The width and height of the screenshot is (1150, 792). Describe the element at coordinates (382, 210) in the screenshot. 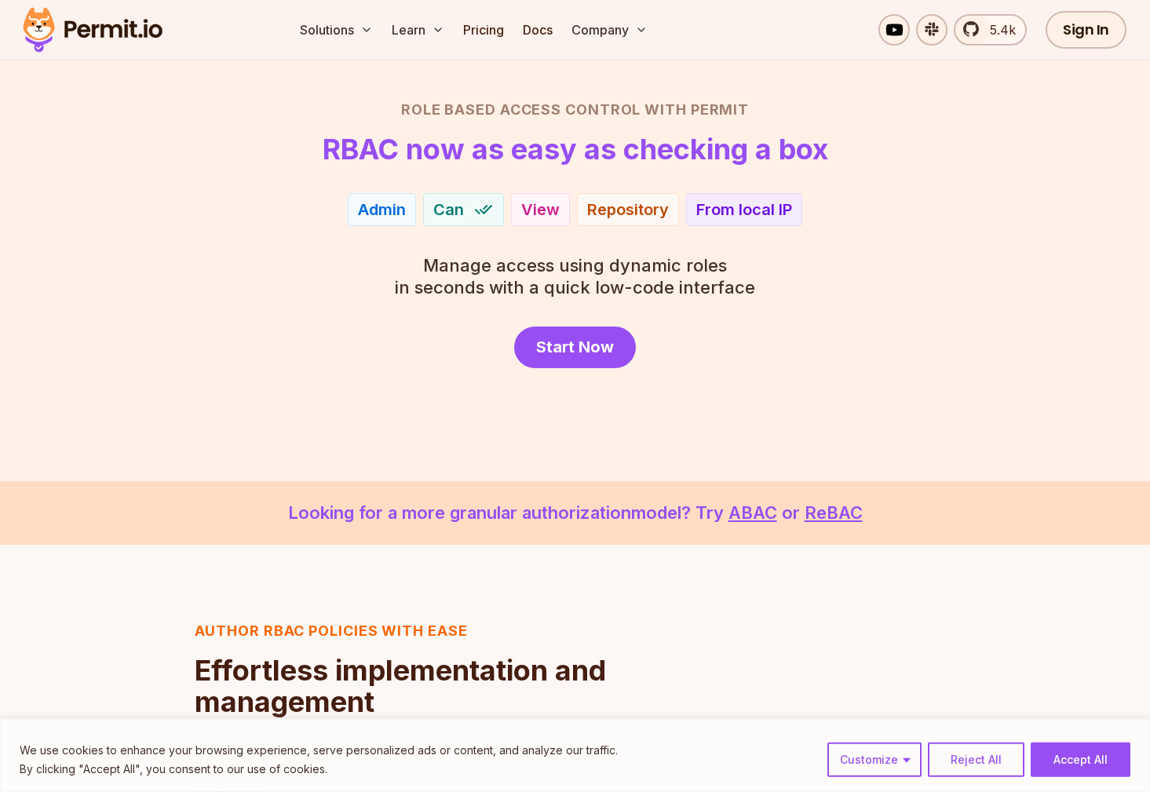

I see `div: Admin` at that location.